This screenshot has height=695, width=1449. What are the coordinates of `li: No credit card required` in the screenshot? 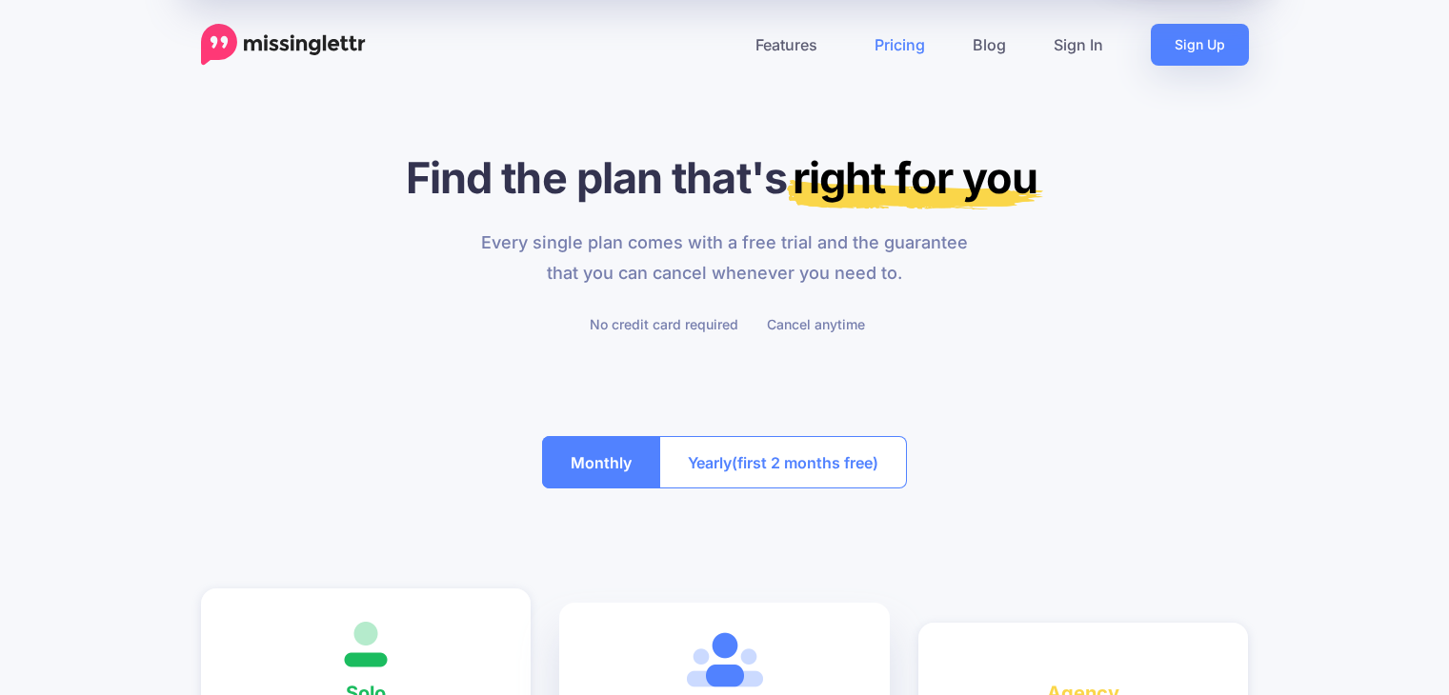 It's located at (661, 324).